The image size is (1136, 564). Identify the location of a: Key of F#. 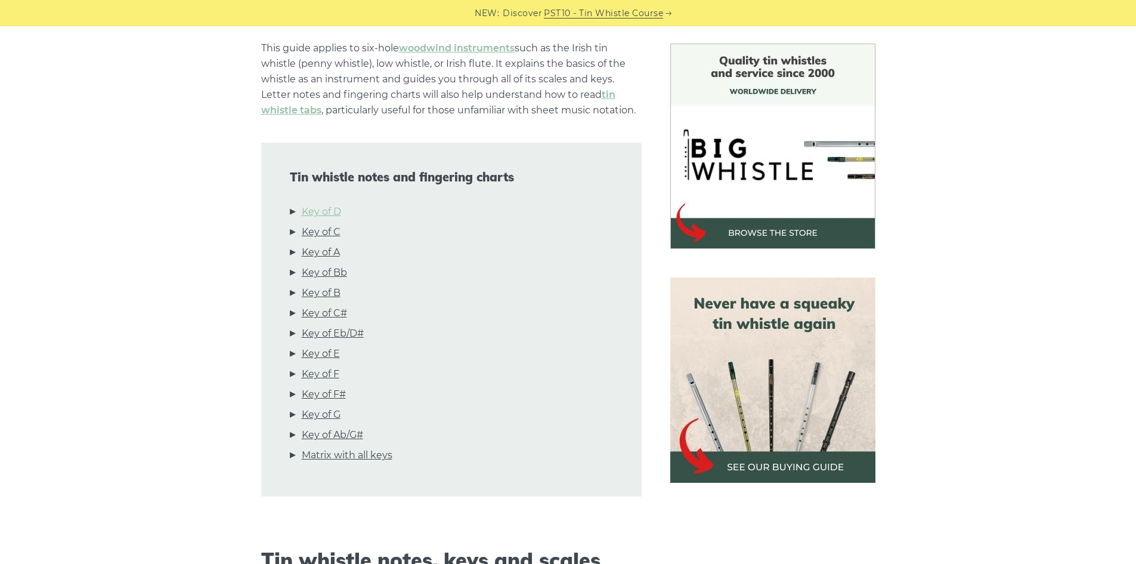
(324, 394).